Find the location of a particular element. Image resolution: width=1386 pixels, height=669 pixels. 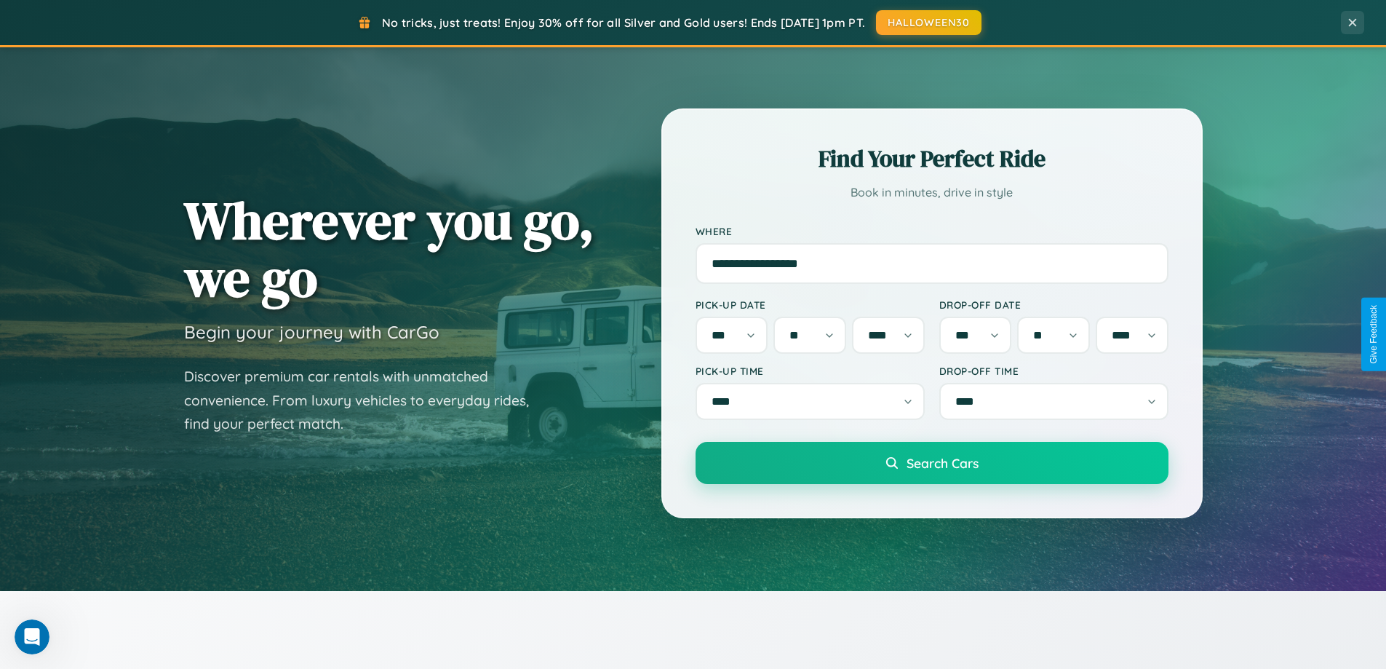

label: Drop-off Date is located at coordinates (1053, 304).